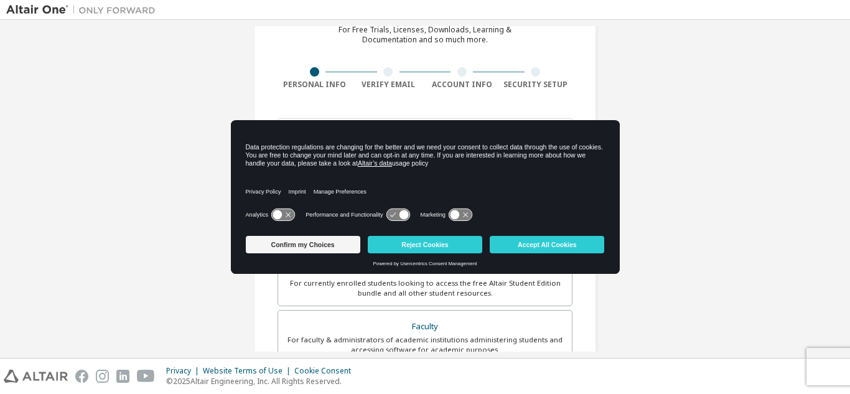  I want to click on p: © 2025 Altair Engineering, Inc. All Rights Reserved., so click(262, 381).